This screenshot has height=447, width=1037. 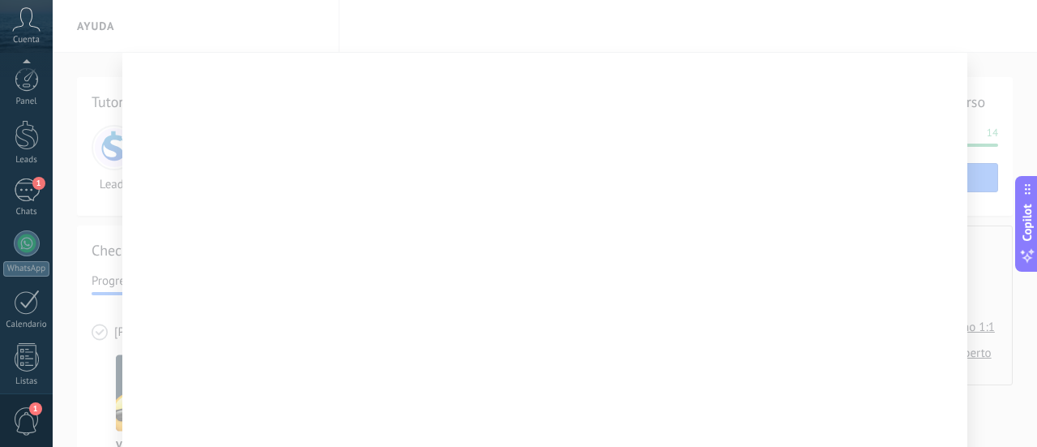 I want to click on div: Listas, so click(x=27, y=381).